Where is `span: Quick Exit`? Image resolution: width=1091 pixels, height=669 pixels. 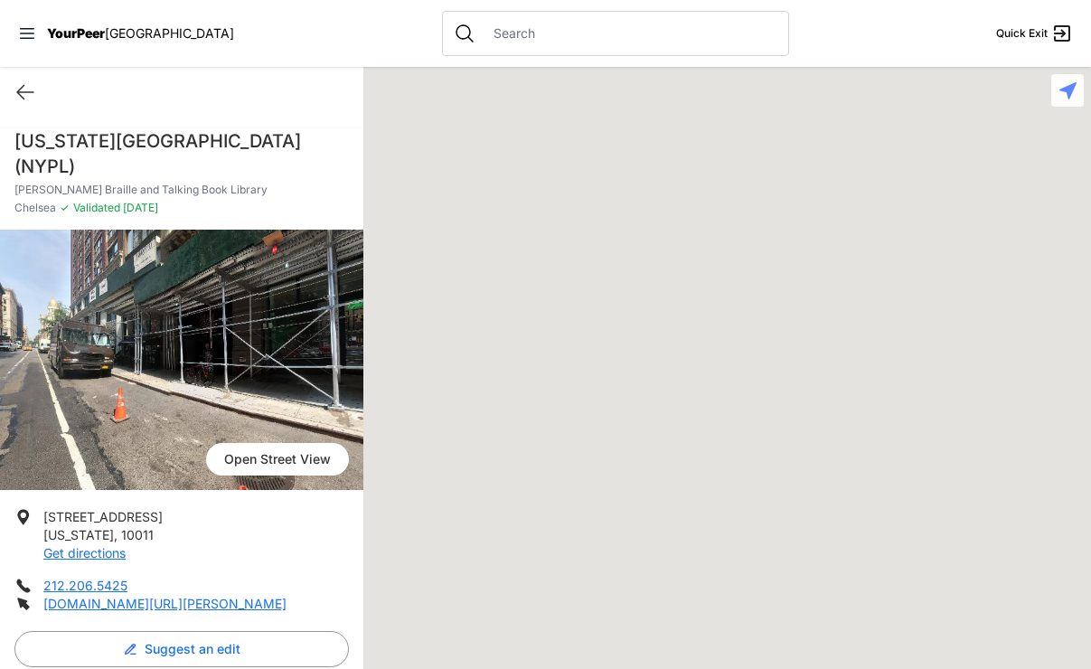
span: Quick Exit is located at coordinates (1021, 33).